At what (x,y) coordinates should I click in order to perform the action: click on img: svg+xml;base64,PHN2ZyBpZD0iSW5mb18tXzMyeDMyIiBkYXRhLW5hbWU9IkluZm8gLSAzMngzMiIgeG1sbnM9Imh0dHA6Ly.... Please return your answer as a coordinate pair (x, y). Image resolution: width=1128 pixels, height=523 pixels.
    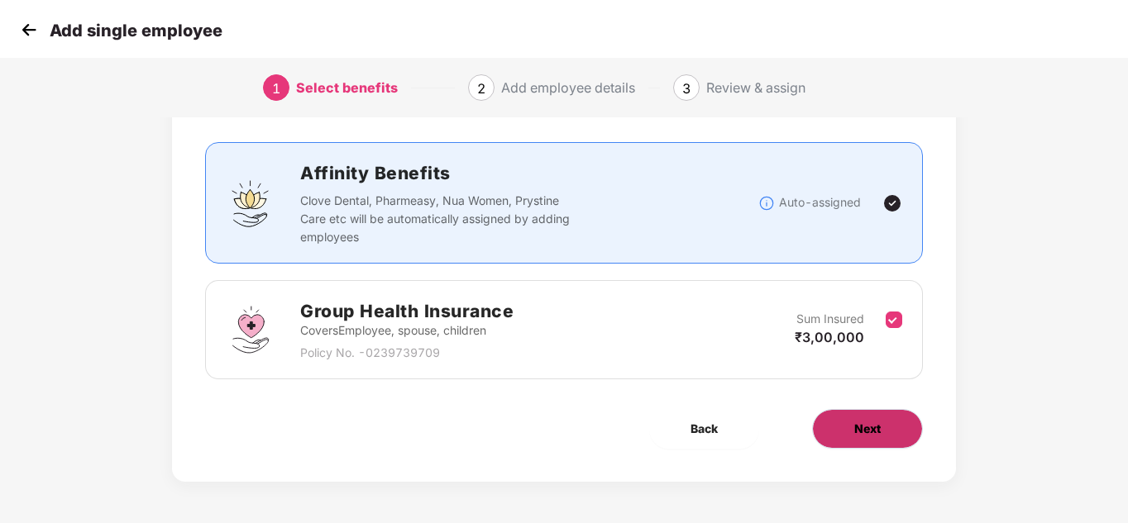
    Looking at the image, I should click on (766, 203).